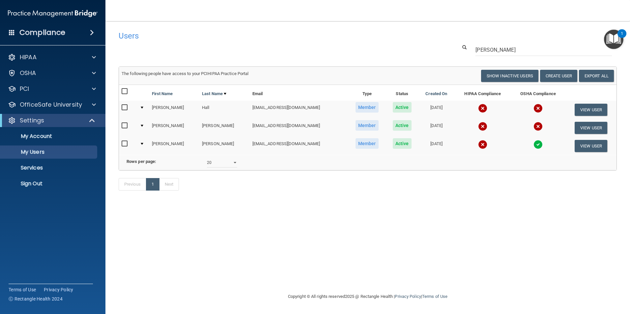 This screenshot has width=630, height=314. I want to click on img: tick.e7d51cea.svg, so click(538, 145).